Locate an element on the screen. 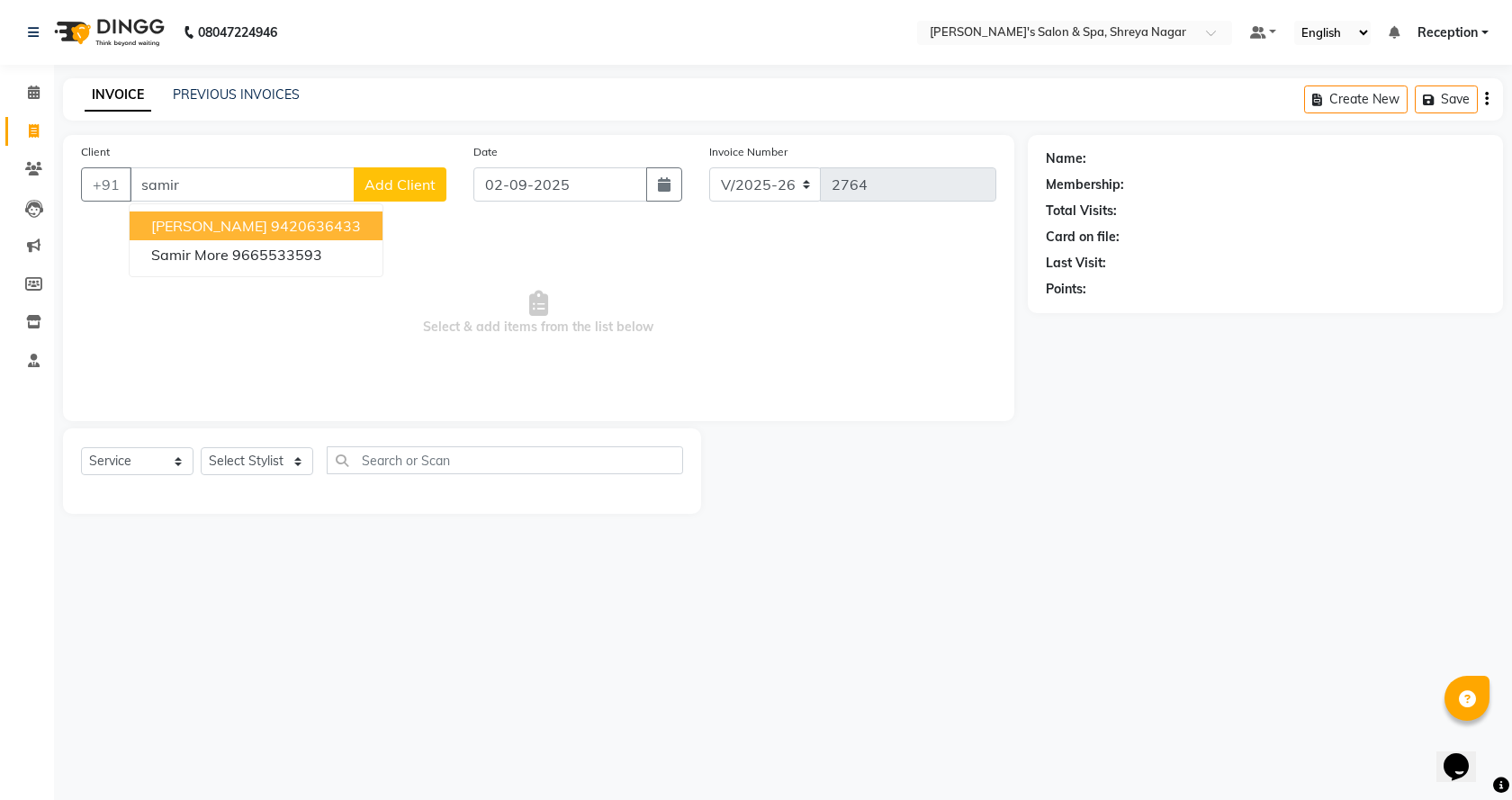  input: Search by Name/Mobile/Email/Code is located at coordinates (242, 185).